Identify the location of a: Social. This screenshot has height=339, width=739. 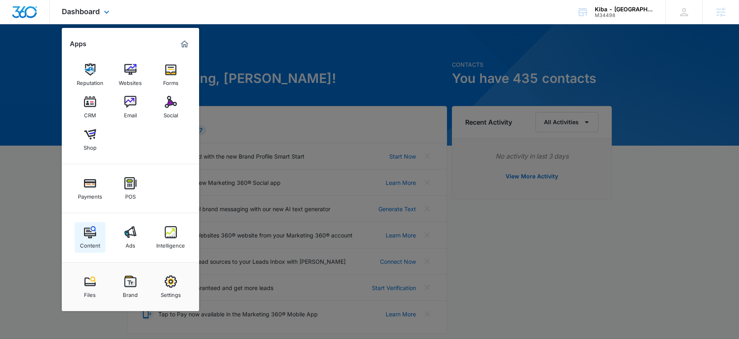
(171, 107).